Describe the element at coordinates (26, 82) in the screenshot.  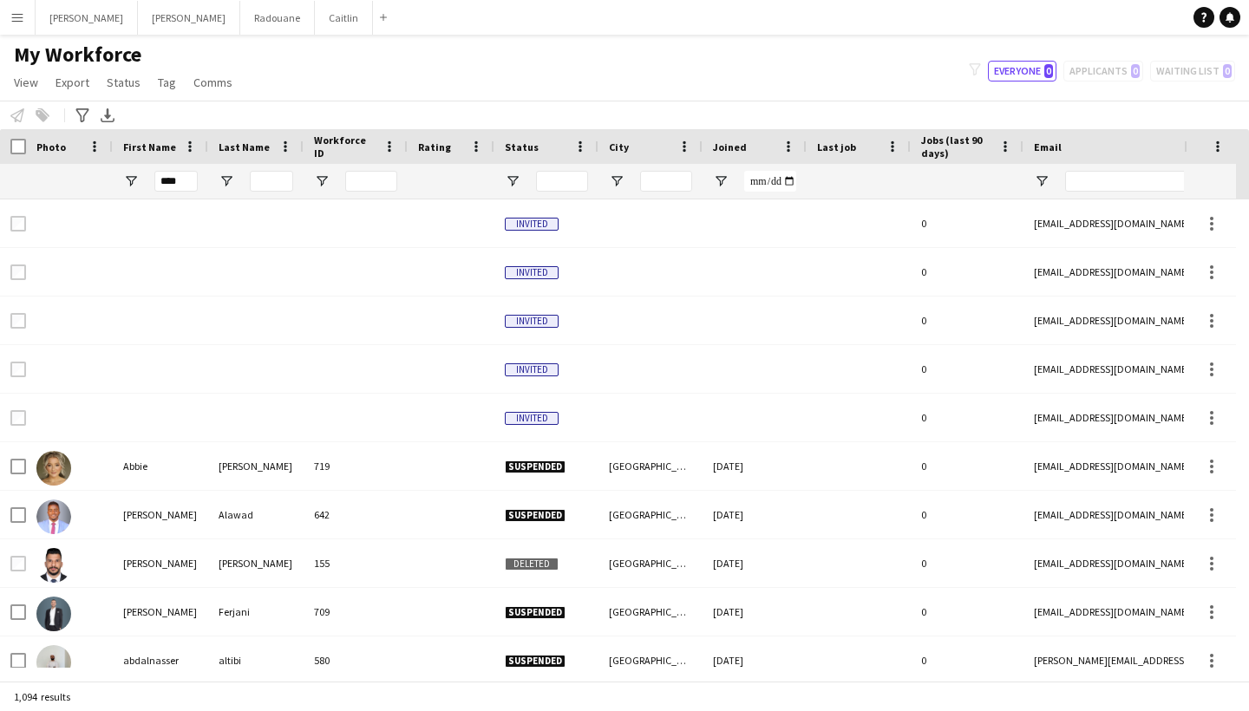
I see `span: View` at that location.